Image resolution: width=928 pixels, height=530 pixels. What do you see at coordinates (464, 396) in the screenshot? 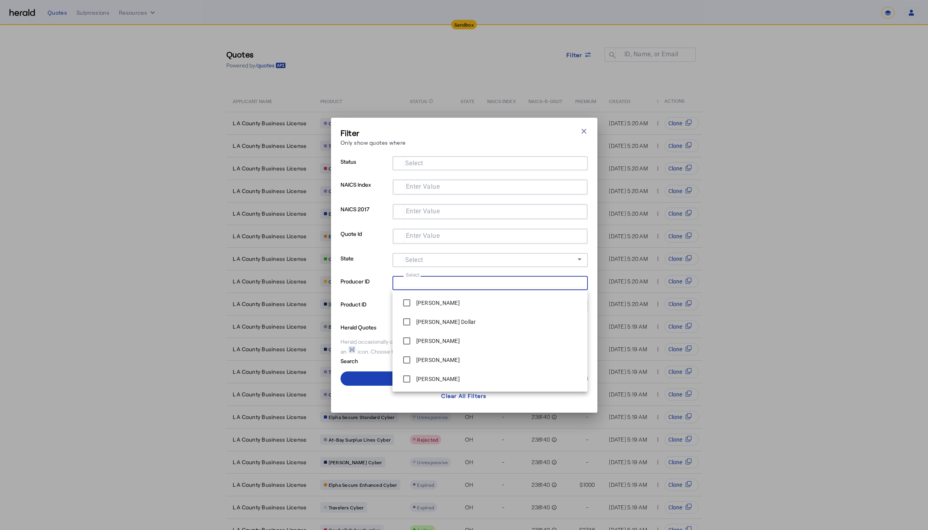
I see `div: Clear All Filters` at bounding box center [464, 396].